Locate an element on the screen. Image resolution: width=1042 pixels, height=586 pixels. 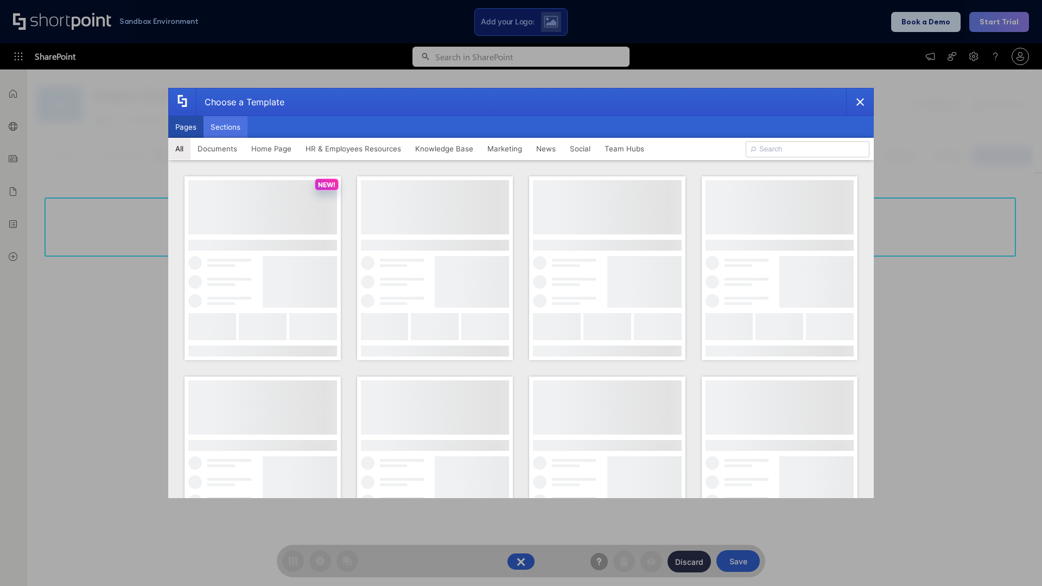
button: Pages is located at coordinates (186, 127).